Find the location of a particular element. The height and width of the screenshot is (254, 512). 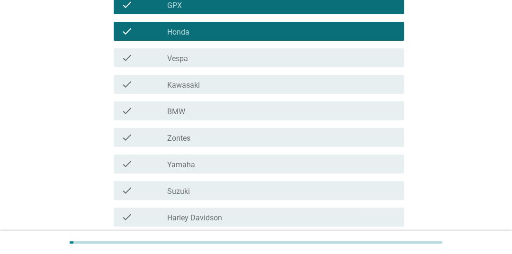

label: Kawasaki is located at coordinates (183, 85).